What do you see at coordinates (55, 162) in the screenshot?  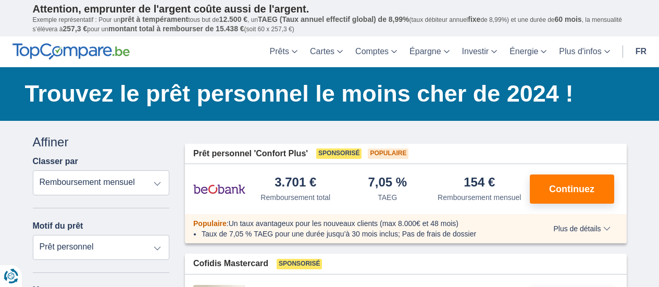 I see `label: Classer par` at bounding box center [55, 162].